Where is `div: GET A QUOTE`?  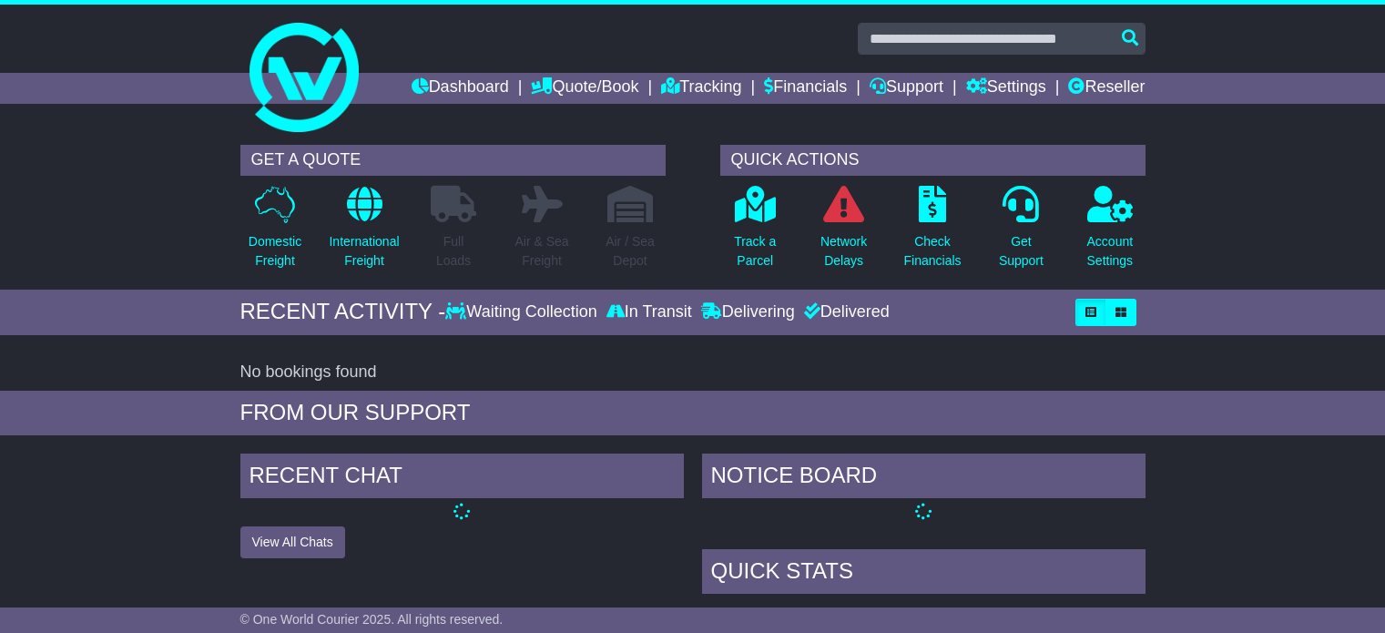
div: GET A QUOTE is located at coordinates (453, 160).